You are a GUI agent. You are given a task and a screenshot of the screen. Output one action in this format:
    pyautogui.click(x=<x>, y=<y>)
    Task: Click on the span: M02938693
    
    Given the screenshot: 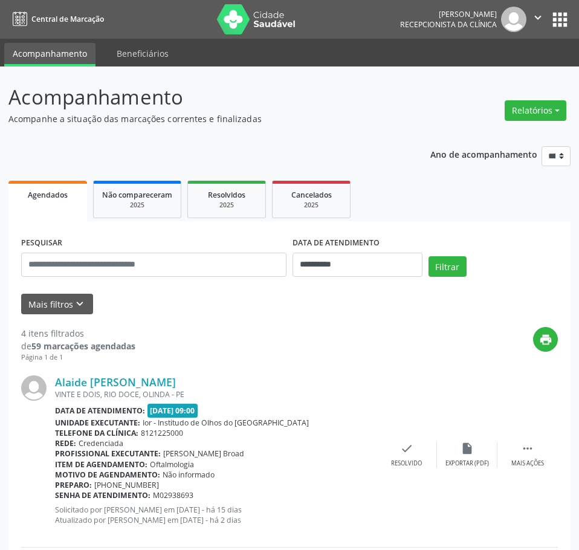 What is the action you would take?
    pyautogui.click(x=173, y=495)
    